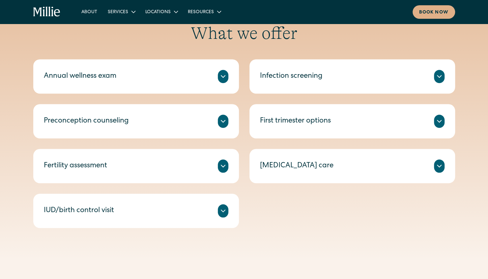 This screenshot has width=488, height=279. I want to click on div: Preconception counseling, so click(86, 121).